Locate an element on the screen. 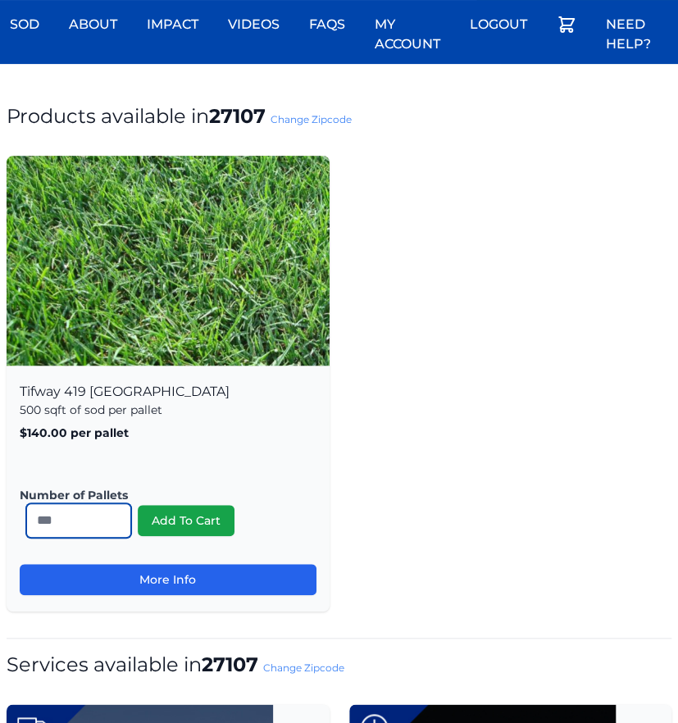 This screenshot has width=678, height=723. a: My Account is located at coordinates (407, 34).